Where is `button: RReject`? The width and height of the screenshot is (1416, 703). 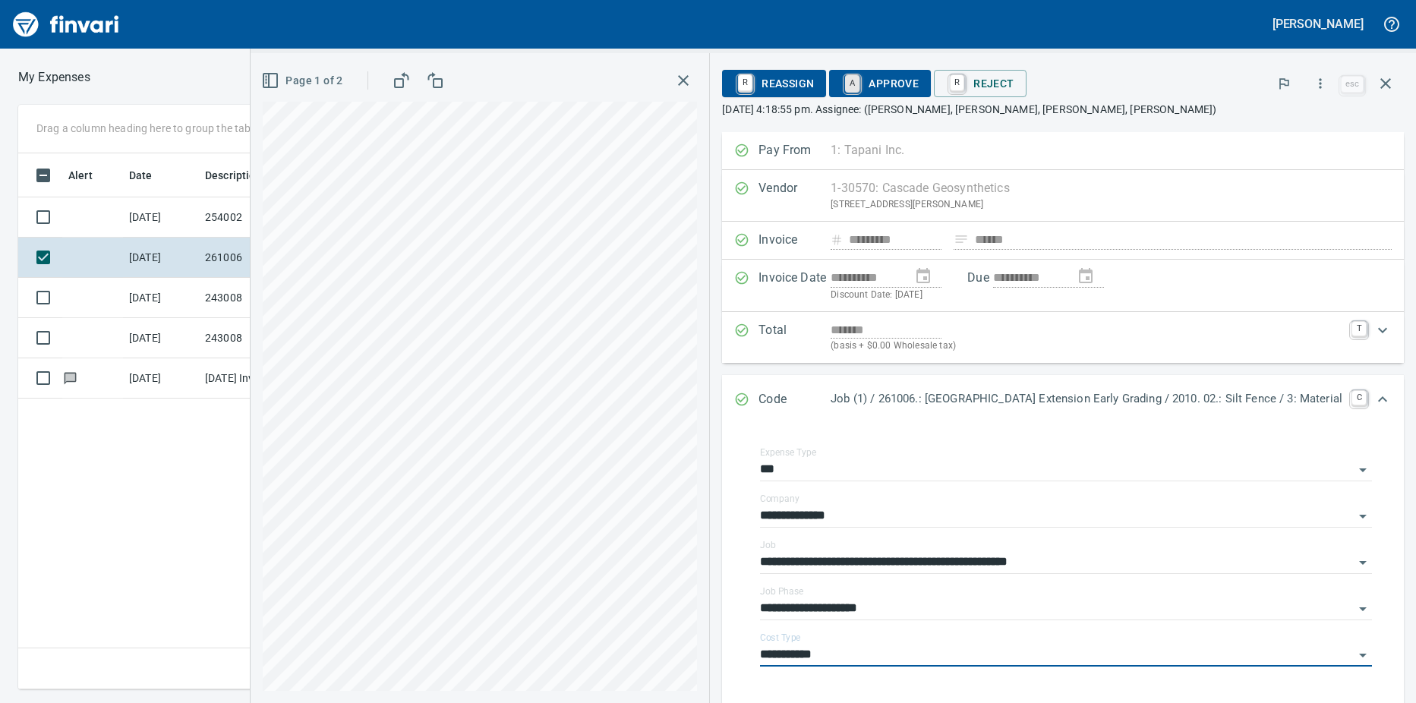
button: RReject is located at coordinates (980, 84).